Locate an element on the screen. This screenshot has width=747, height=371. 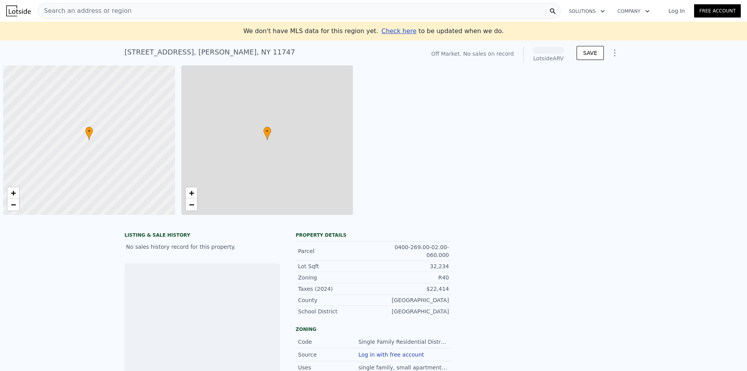
button: Show Options is located at coordinates (615, 53).